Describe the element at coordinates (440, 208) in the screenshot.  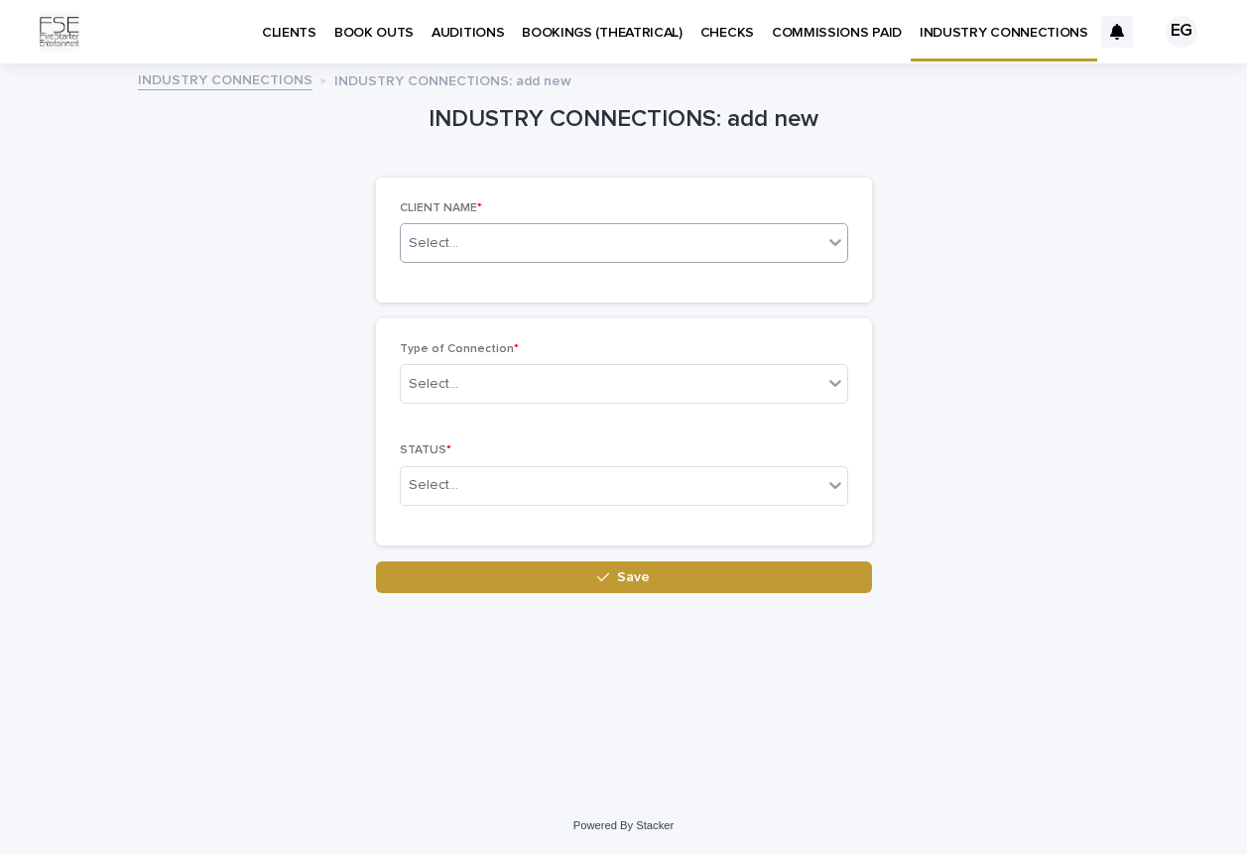
I see `span: CLIENT NAME` at that location.